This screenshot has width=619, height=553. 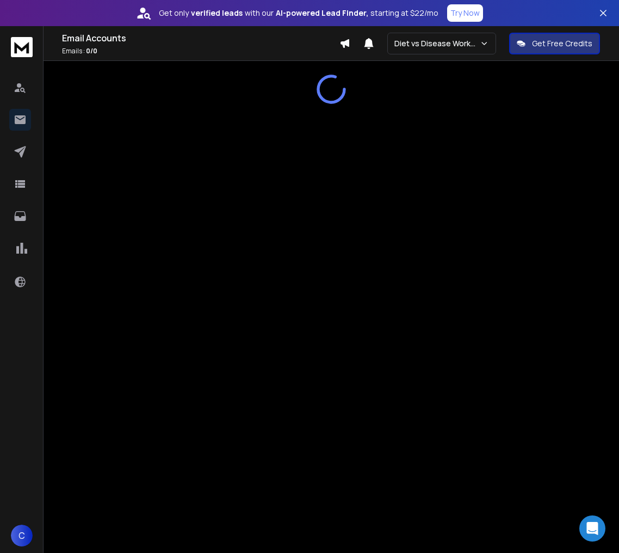 What do you see at coordinates (593, 528) in the screenshot?
I see `div: Open Intercom Messenger` at bounding box center [593, 528].